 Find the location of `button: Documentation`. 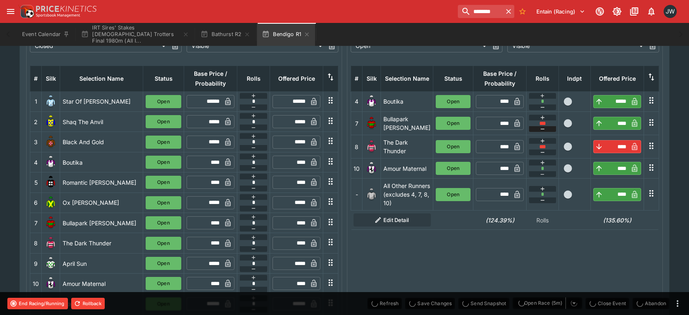

button: Documentation is located at coordinates (635, 11).